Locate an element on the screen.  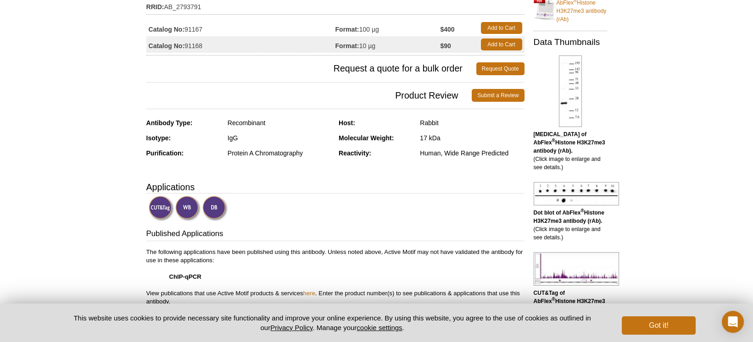
b: Dot blot of AbFlex Histone H3K27me3 antibody (rAb). is located at coordinates (569, 217).